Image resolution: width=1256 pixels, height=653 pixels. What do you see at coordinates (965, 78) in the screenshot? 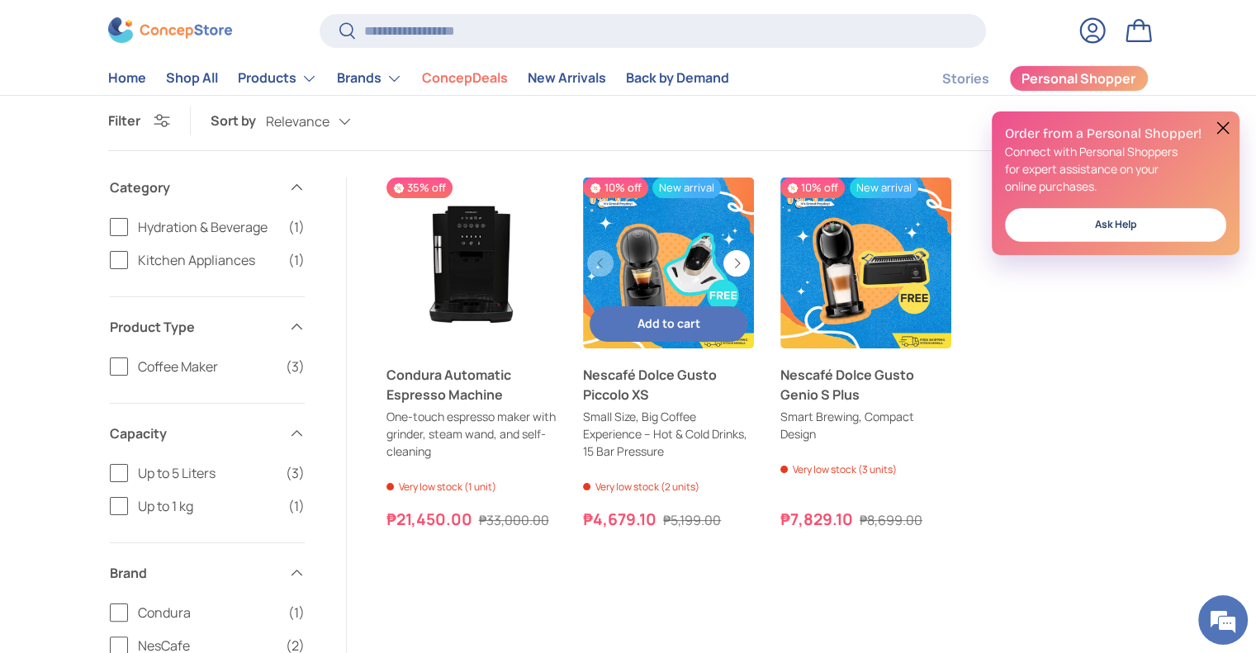
I see `a: Stories` at bounding box center [965, 78].